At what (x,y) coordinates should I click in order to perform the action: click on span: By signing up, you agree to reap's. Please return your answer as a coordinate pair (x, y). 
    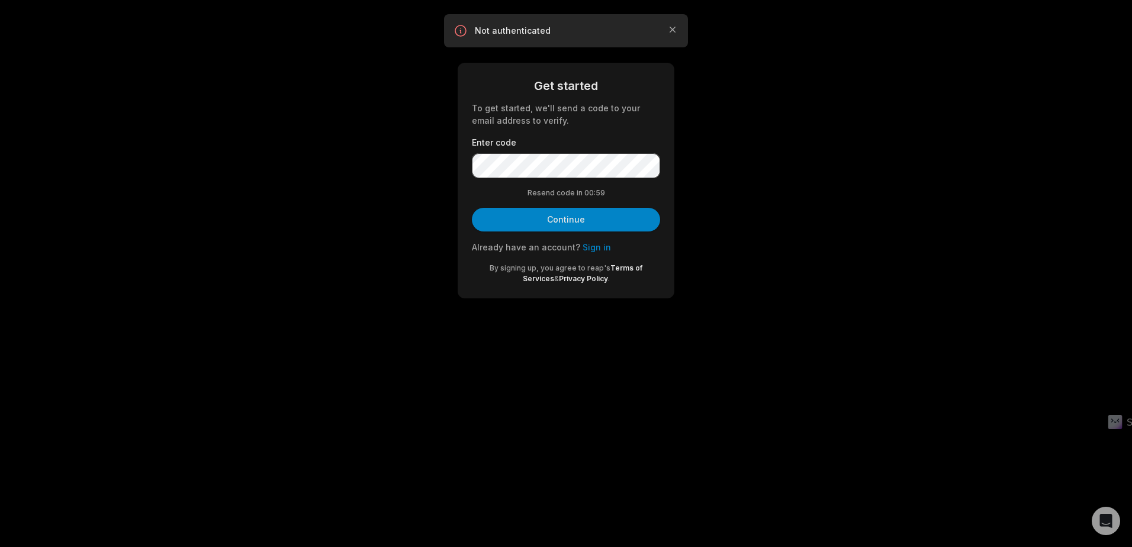
    Looking at the image, I should click on (550, 268).